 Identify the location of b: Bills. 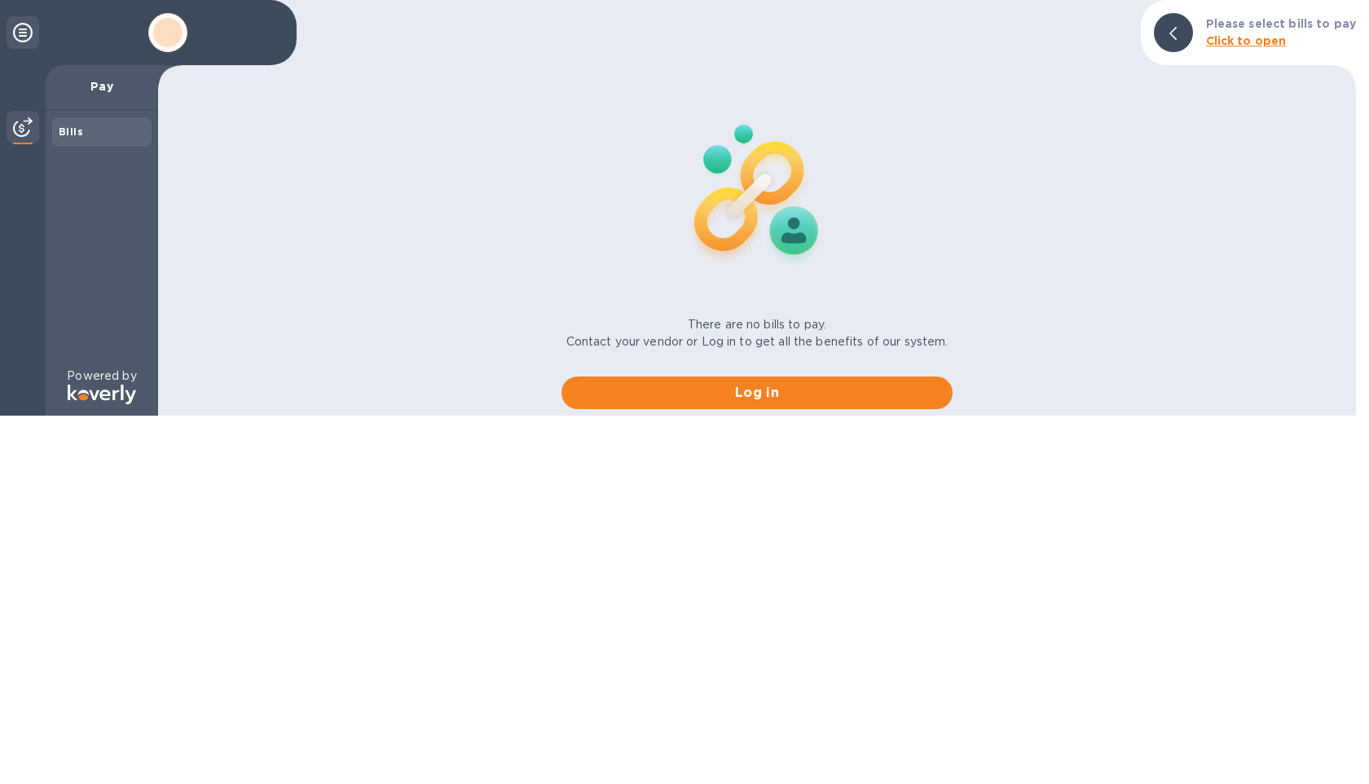
(71, 131).